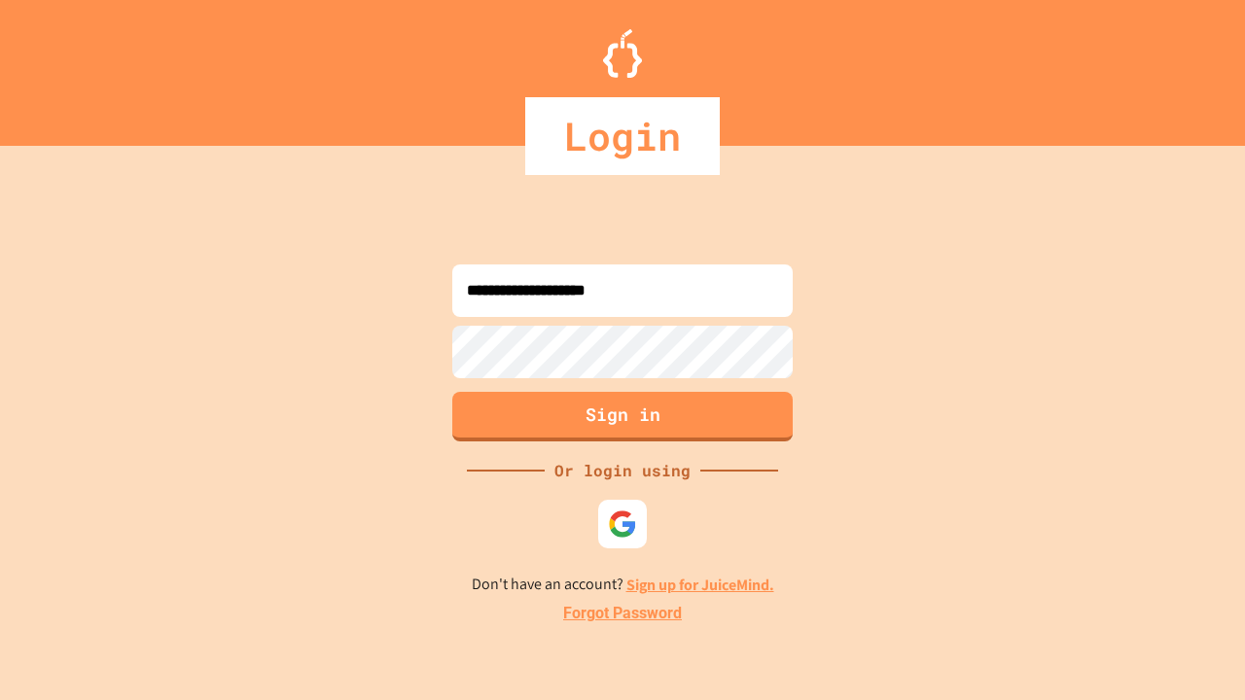  Describe the element at coordinates (623, 54) in the screenshot. I see `img: Logo.svg` at that location.